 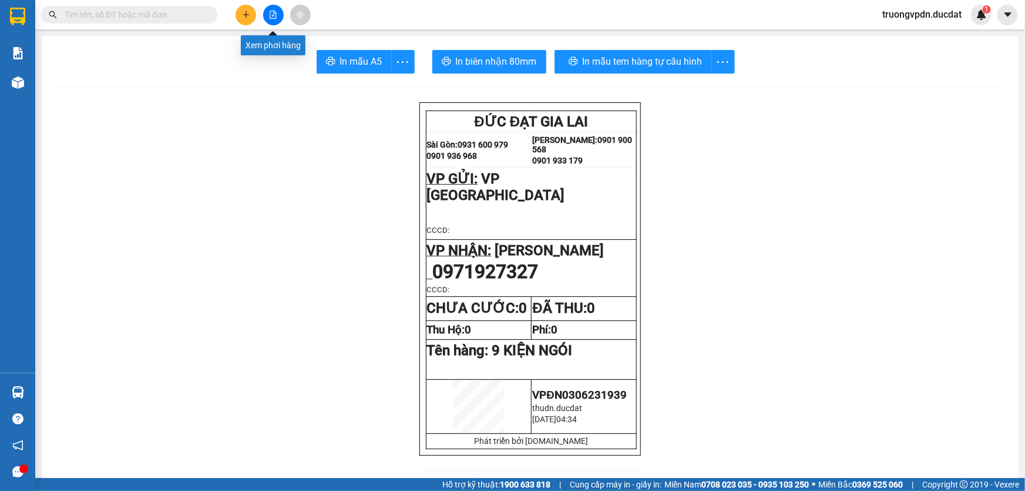 I want to click on strong: CHƯA CƯỚC:, so click(x=477, y=308).